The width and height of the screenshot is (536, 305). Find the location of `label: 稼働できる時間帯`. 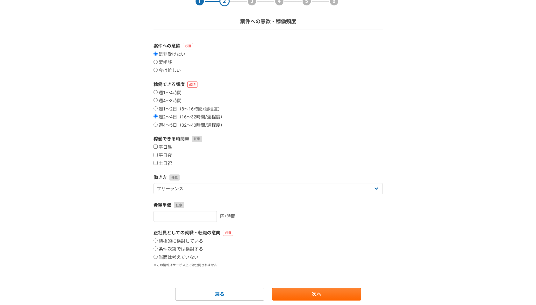

label: 稼働できる時間帯 is located at coordinates (268, 139).